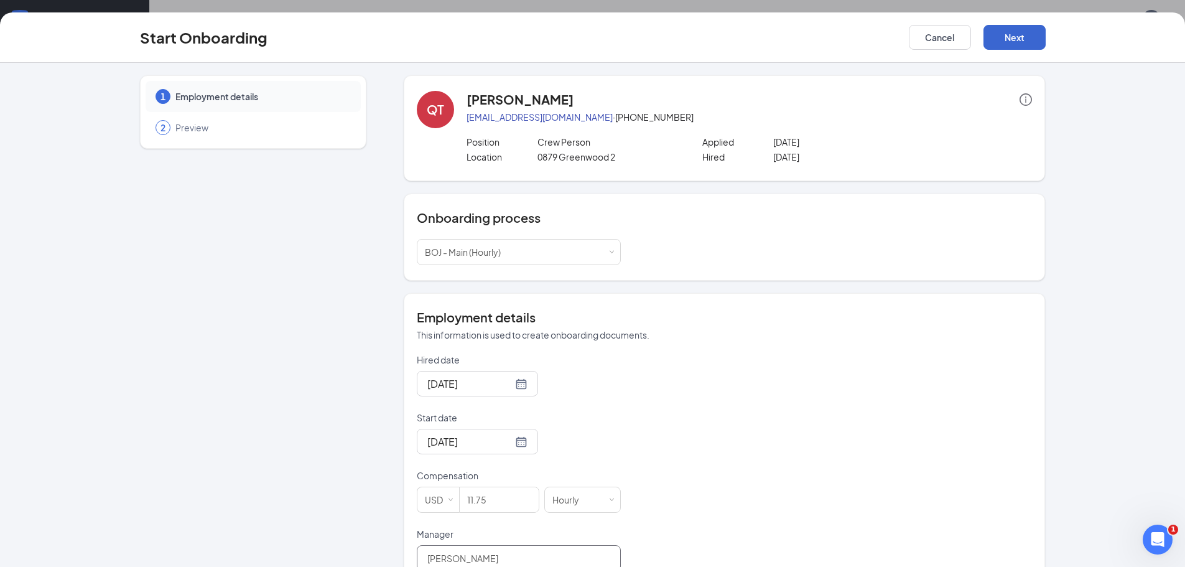 The width and height of the screenshot is (1185, 567). I want to click on p: Position, so click(502, 142).